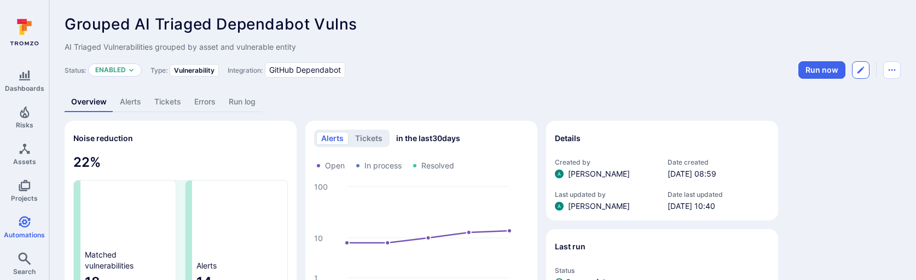 The image size is (916, 280). What do you see at coordinates (245, 70) in the screenshot?
I see `span: Integration:` at bounding box center [245, 70].